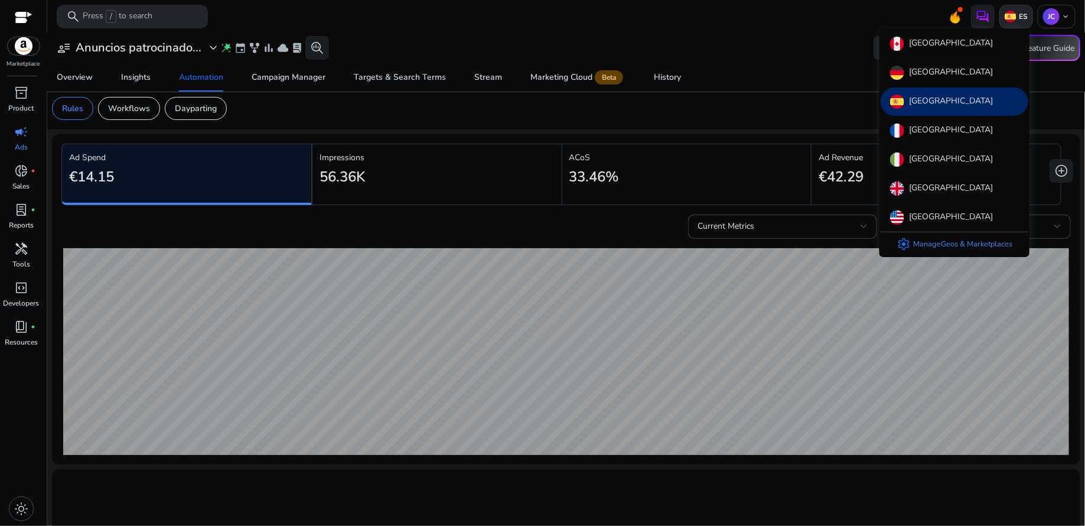  Describe the element at coordinates (897, 102) in the screenshot. I see `img: es.svg` at that location.